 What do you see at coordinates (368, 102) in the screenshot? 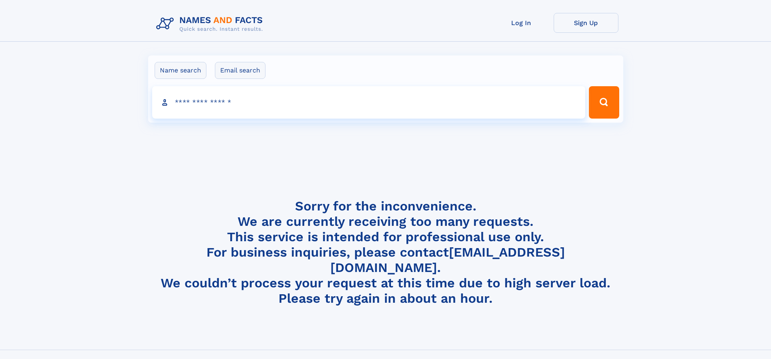
I see `input: search input` at bounding box center [368, 102].